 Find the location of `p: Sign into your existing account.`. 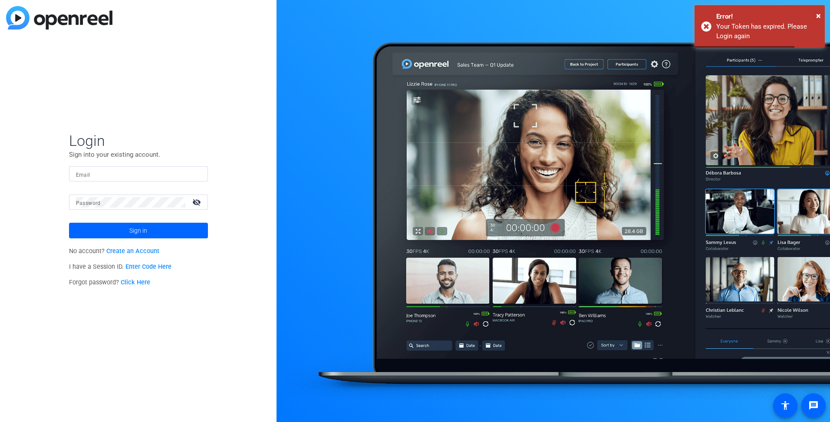

p: Sign into your existing account. is located at coordinates (139, 155).